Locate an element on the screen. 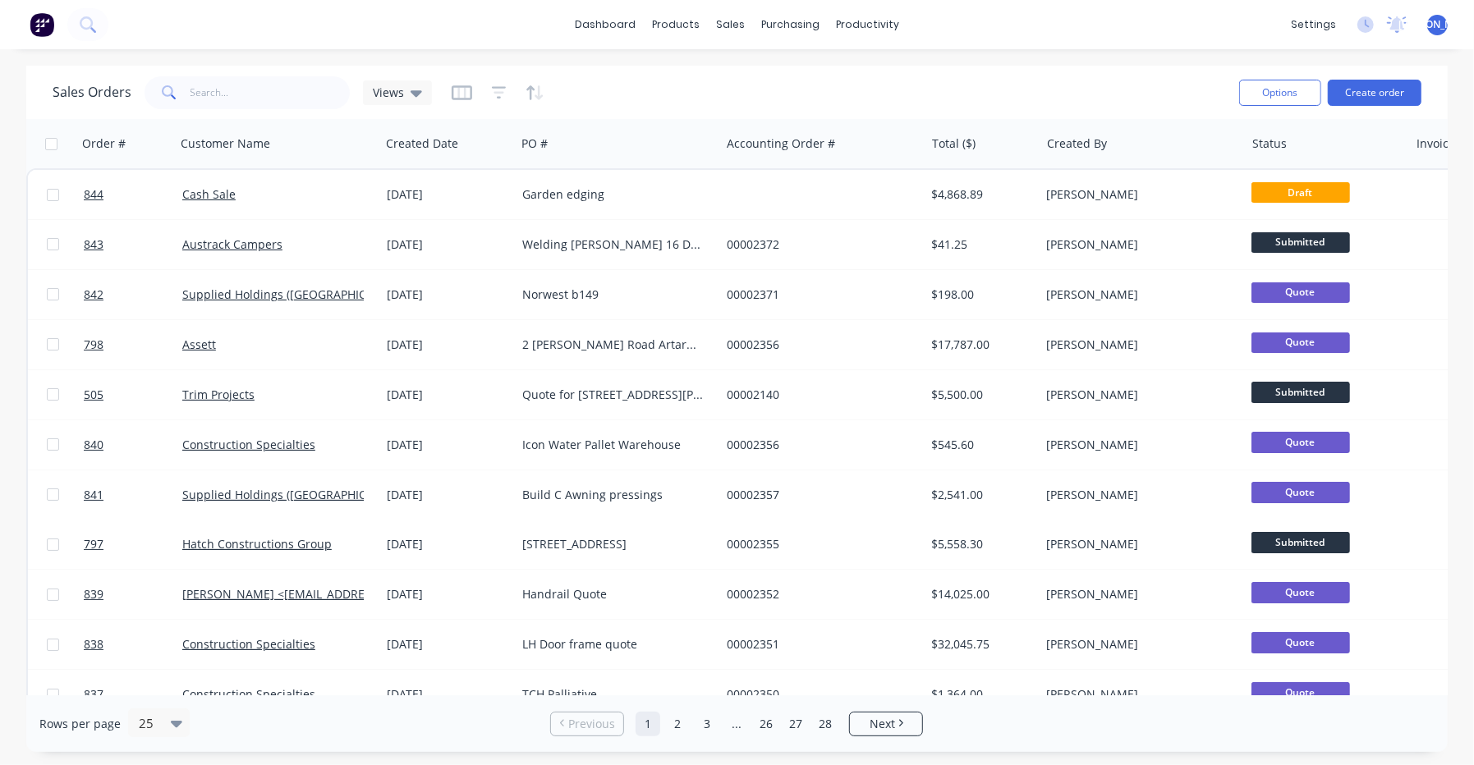  div: 00002352 is located at coordinates (818, 594).